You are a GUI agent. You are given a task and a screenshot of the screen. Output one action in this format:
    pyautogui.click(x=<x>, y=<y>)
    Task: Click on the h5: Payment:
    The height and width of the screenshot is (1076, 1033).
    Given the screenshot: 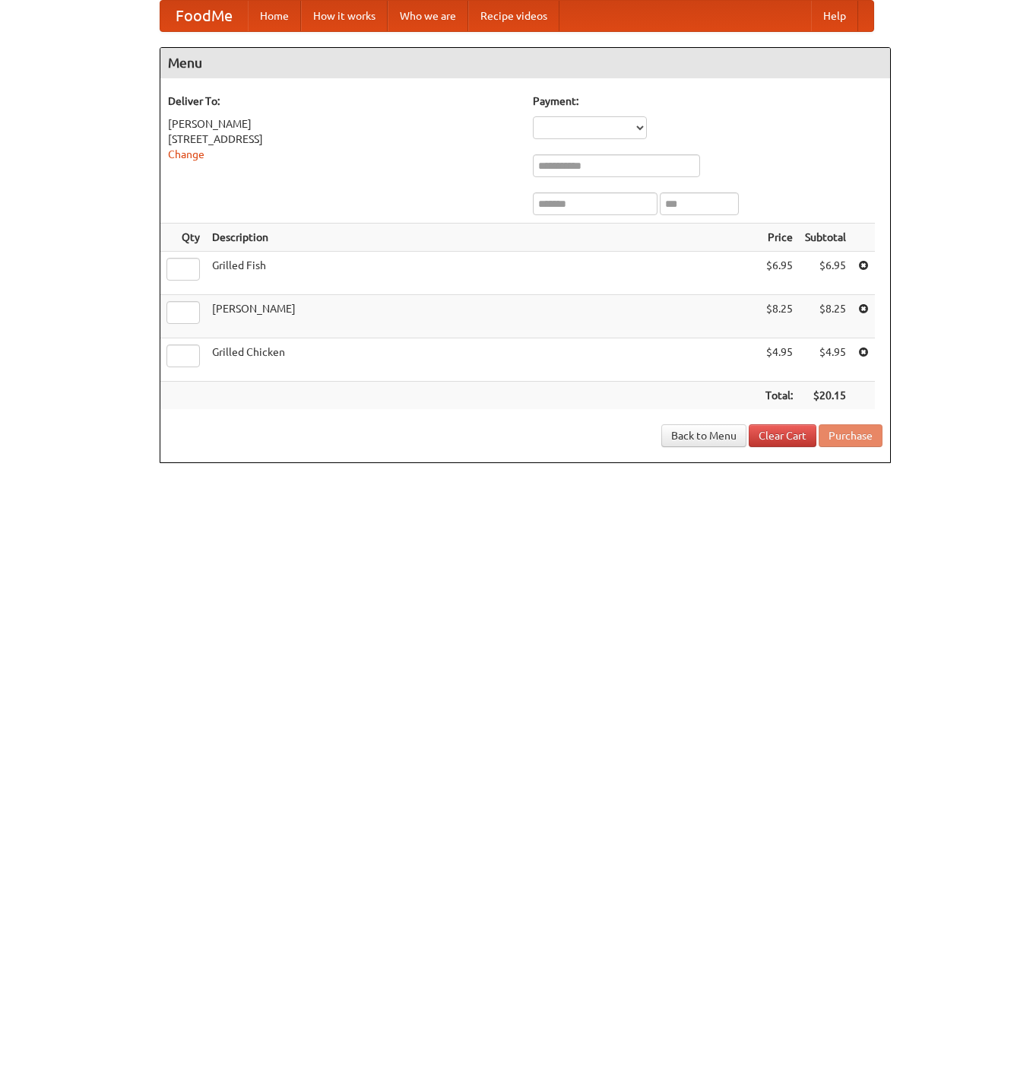 What is the action you would take?
    pyautogui.click(x=708, y=101)
    